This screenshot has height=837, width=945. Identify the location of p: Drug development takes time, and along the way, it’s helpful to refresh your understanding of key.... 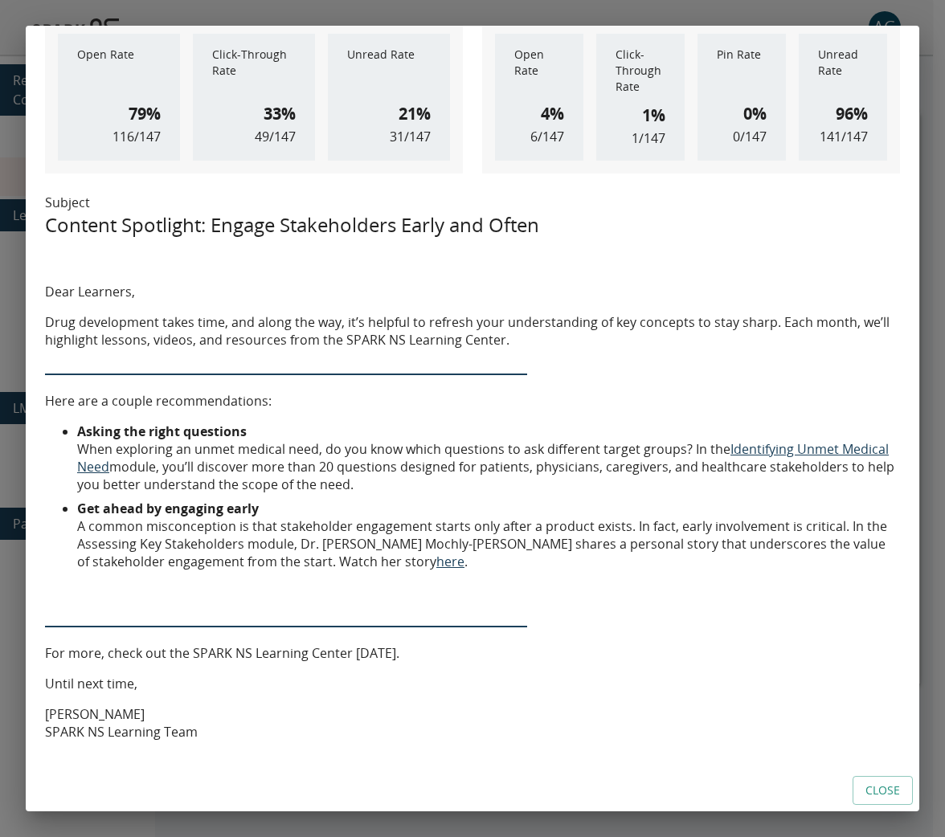
(472, 331).